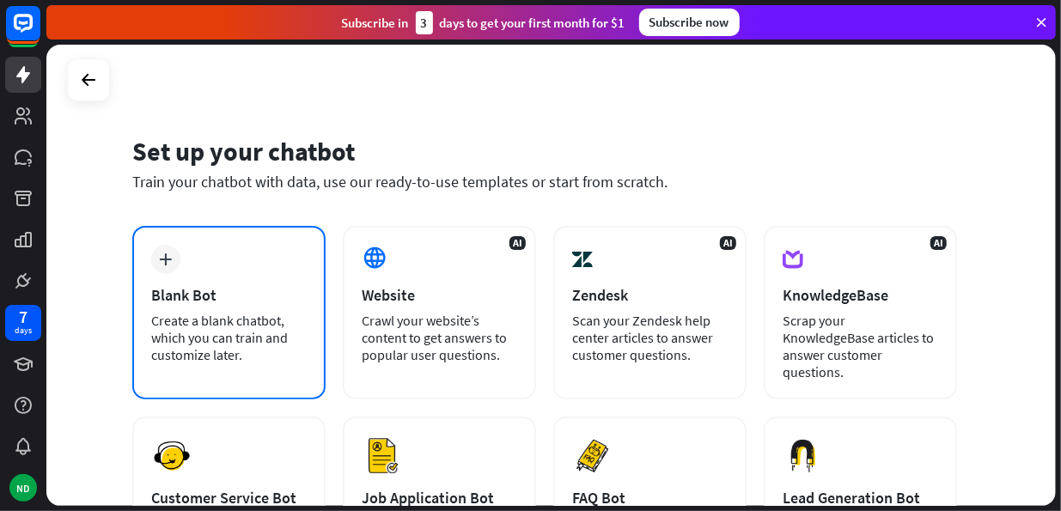 Image resolution: width=1061 pixels, height=511 pixels. Describe the element at coordinates (23, 317) in the screenshot. I see `div: 7` at that location.